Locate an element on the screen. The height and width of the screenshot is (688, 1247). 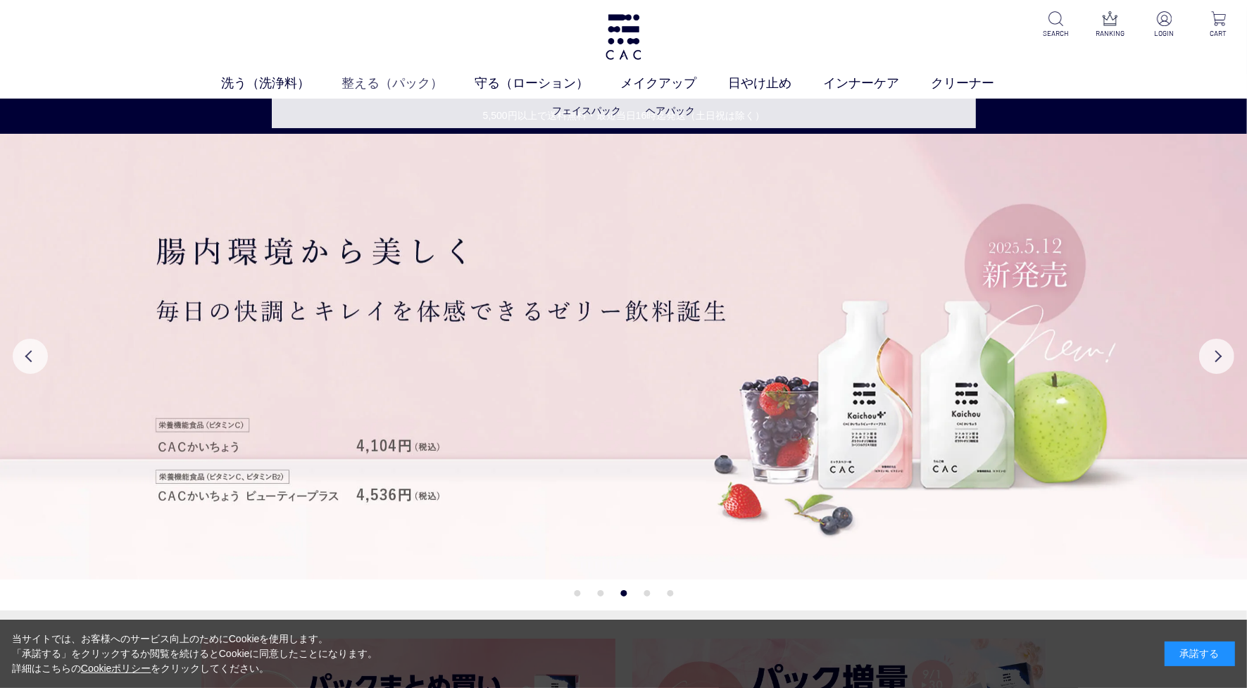
div: 承諾する is located at coordinates (1200, 654).